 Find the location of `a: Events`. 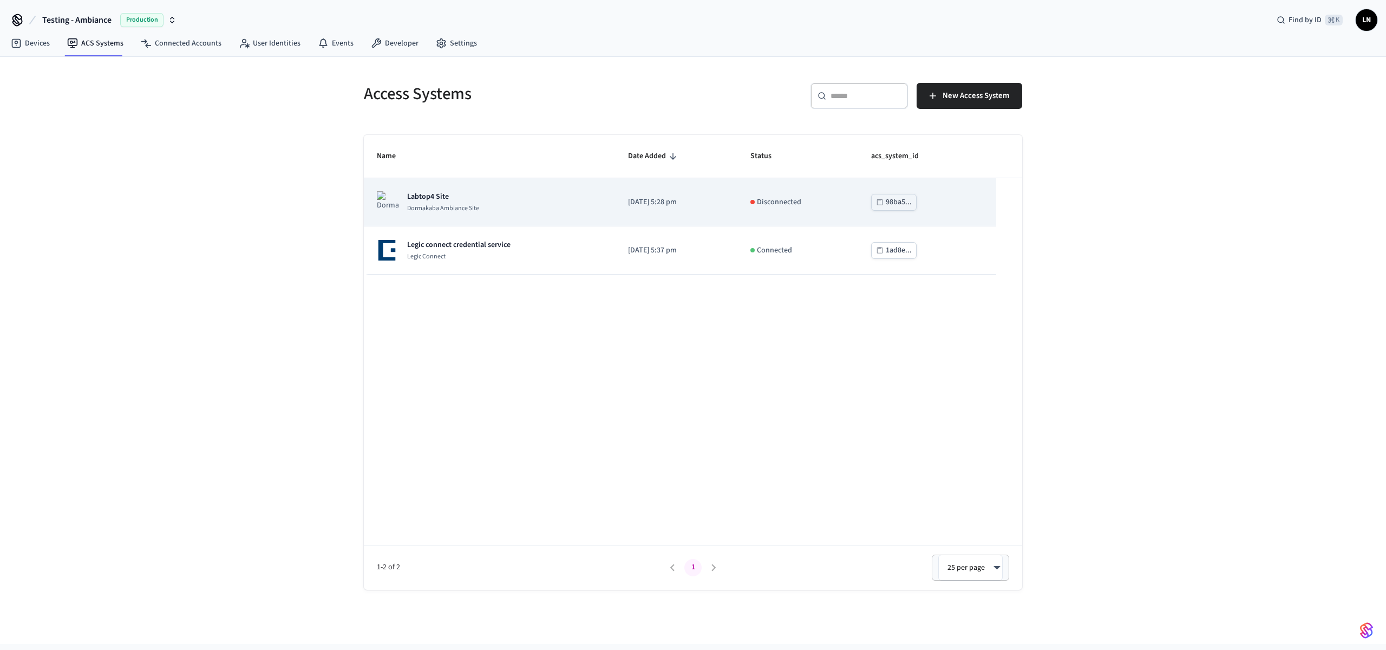

a: Events is located at coordinates (336, 43).